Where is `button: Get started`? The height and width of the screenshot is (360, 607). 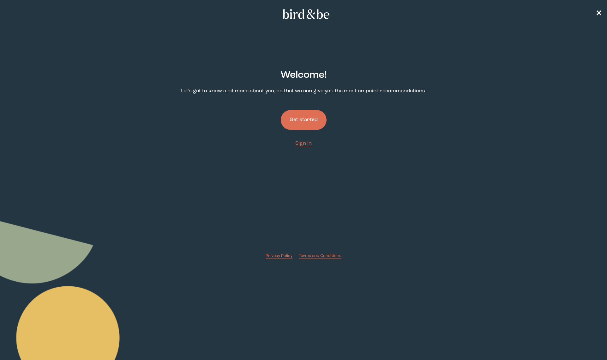
button: Get started is located at coordinates (303, 120).